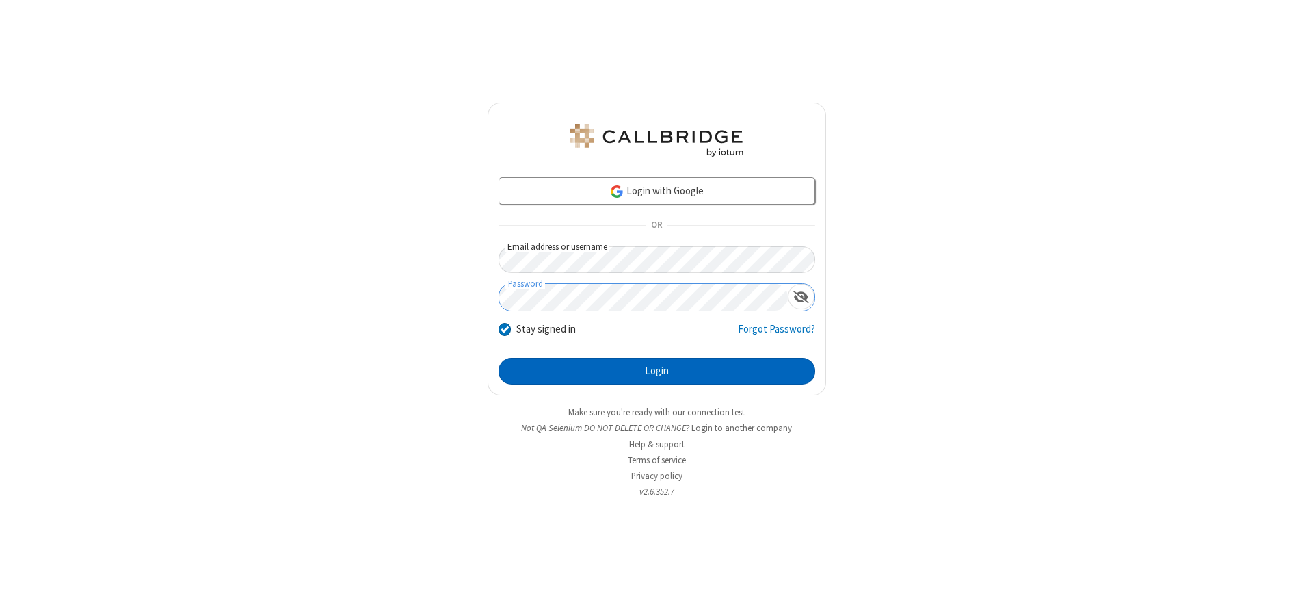  Describe the element at coordinates (801, 296) in the screenshot. I see `div: Show password` at that location.